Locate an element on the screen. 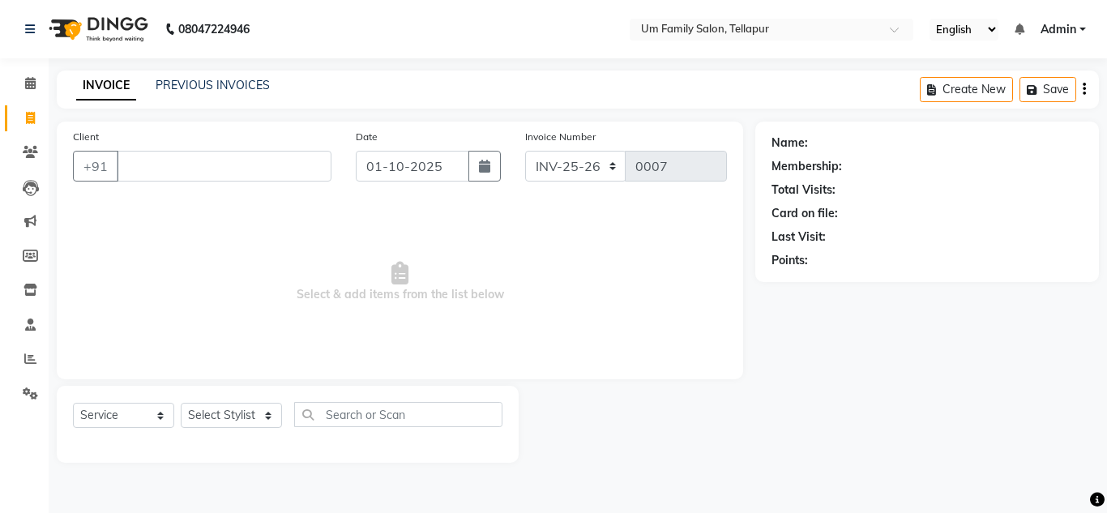  label: Invoice Number is located at coordinates (560, 137).